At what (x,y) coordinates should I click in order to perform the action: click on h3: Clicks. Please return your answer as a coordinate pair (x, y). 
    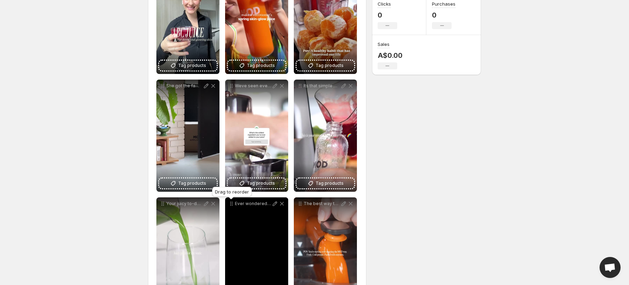
    Looking at the image, I should click on (384, 4).